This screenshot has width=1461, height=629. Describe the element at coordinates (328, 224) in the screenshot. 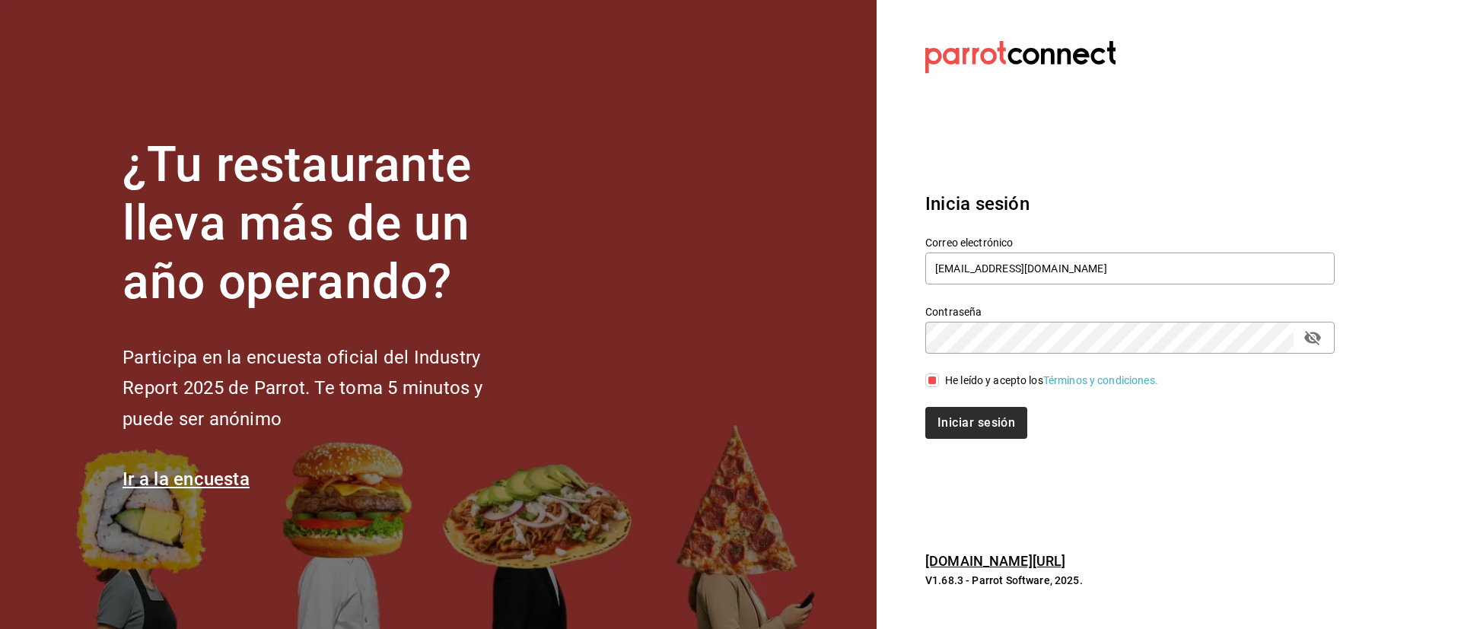

I see `h1: ¿Tu restaurante lleva más de un año operando?` at that location.